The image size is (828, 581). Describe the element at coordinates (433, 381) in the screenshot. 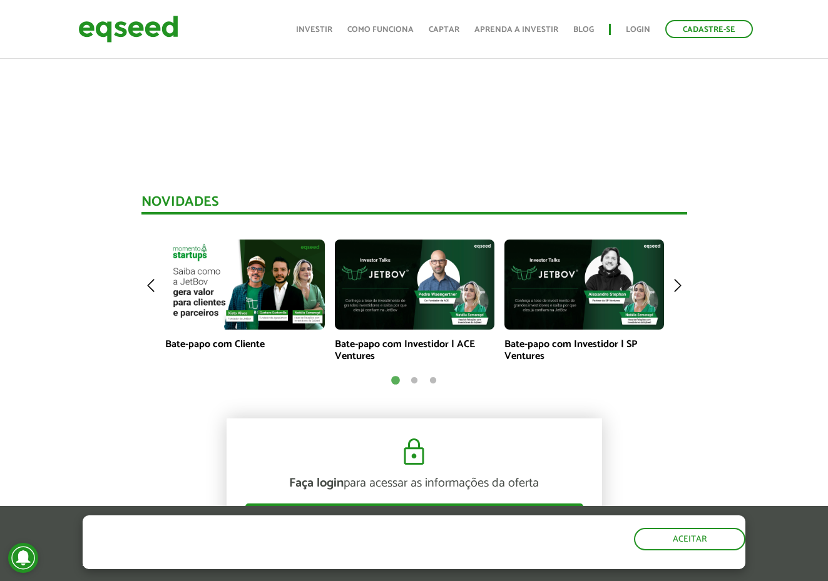

I see `button: 3 of 3` at that location.